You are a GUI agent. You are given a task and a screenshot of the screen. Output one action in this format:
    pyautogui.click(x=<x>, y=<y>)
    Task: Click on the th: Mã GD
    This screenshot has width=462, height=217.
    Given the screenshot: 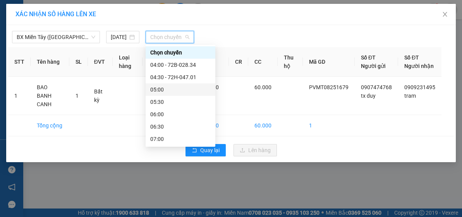 What is the action you would take?
    pyautogui.click(x=329, y=62)
    